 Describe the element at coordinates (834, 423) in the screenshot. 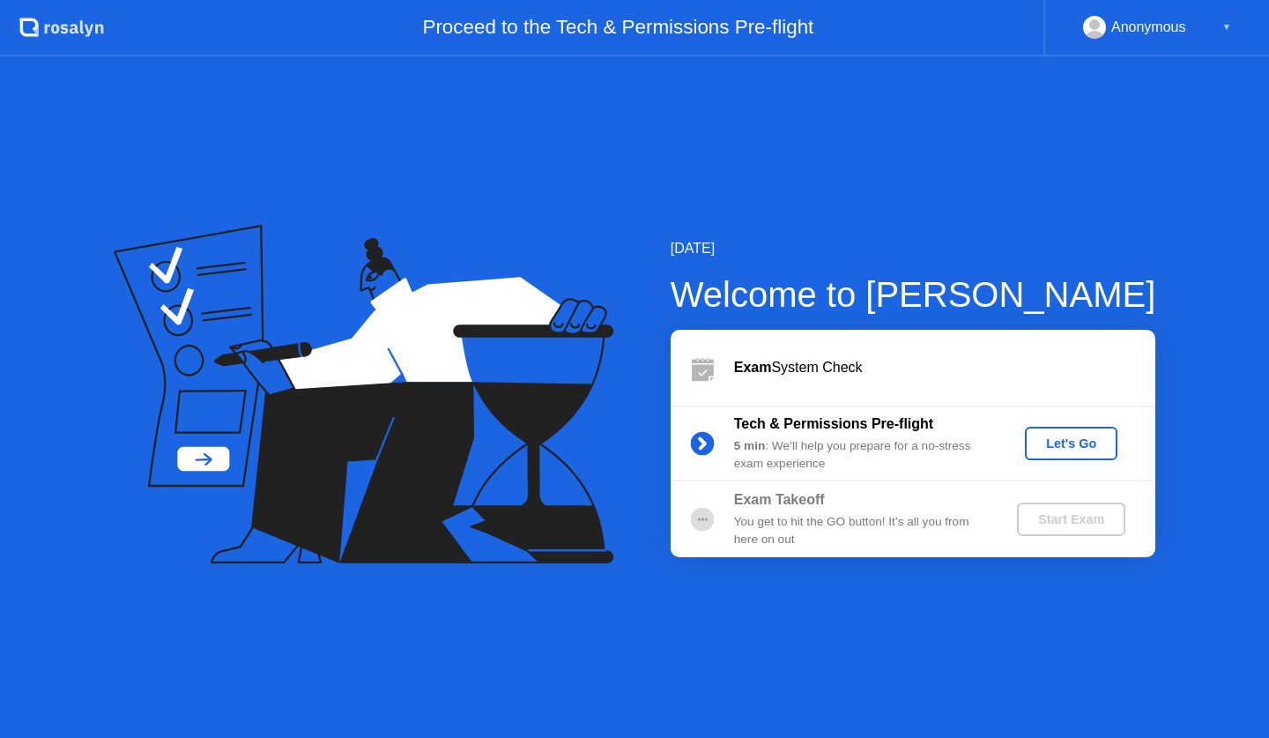

I see `b: Tech & Permissions Pre-flight` at that location.